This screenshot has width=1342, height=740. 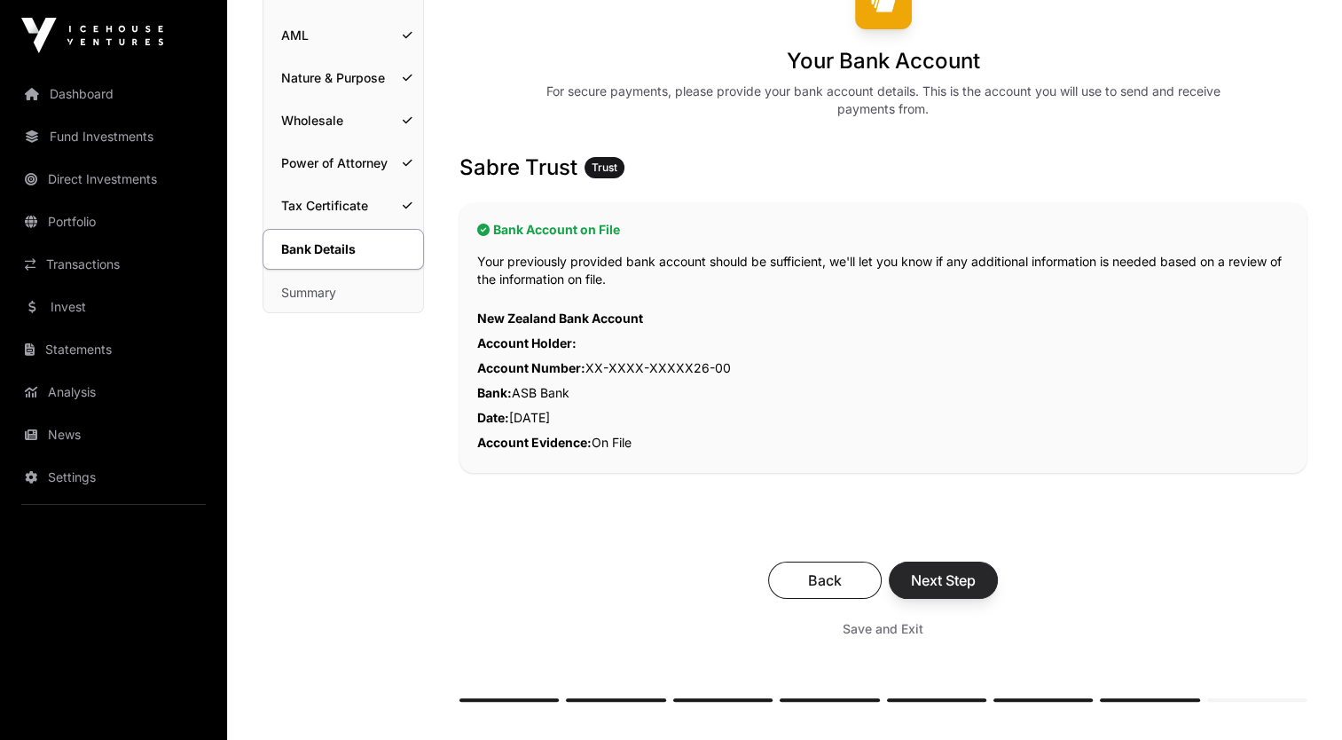 I want to click on button: Save and Exit, so click(x=882, y=629).